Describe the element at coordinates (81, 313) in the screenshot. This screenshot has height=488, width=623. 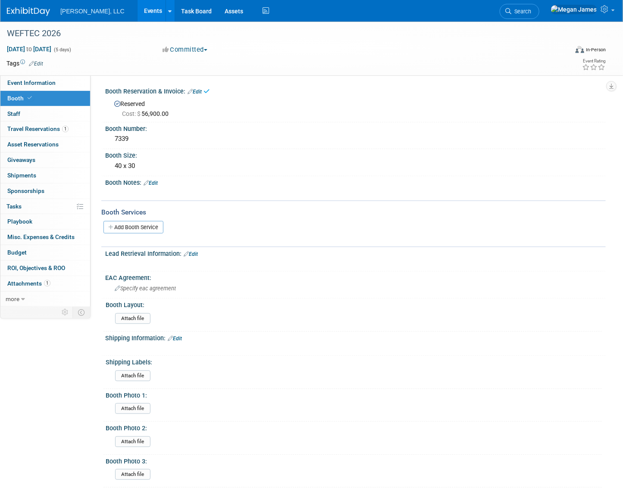
I see `td: Toggle Event Tabs` at that location.